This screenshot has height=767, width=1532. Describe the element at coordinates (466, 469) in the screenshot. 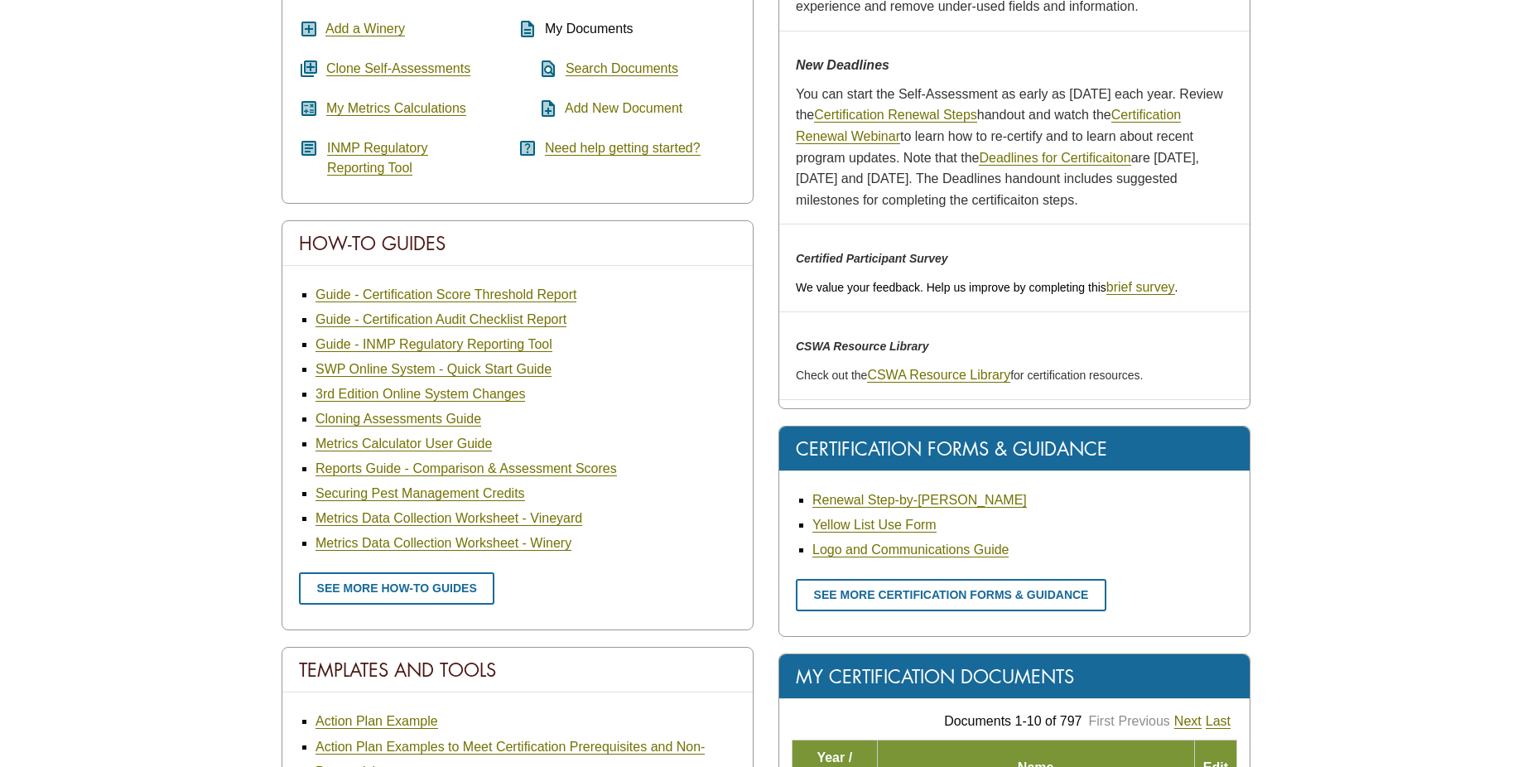

I see `a: Reports Guide - Comparison & Assessment Scores` at that location.